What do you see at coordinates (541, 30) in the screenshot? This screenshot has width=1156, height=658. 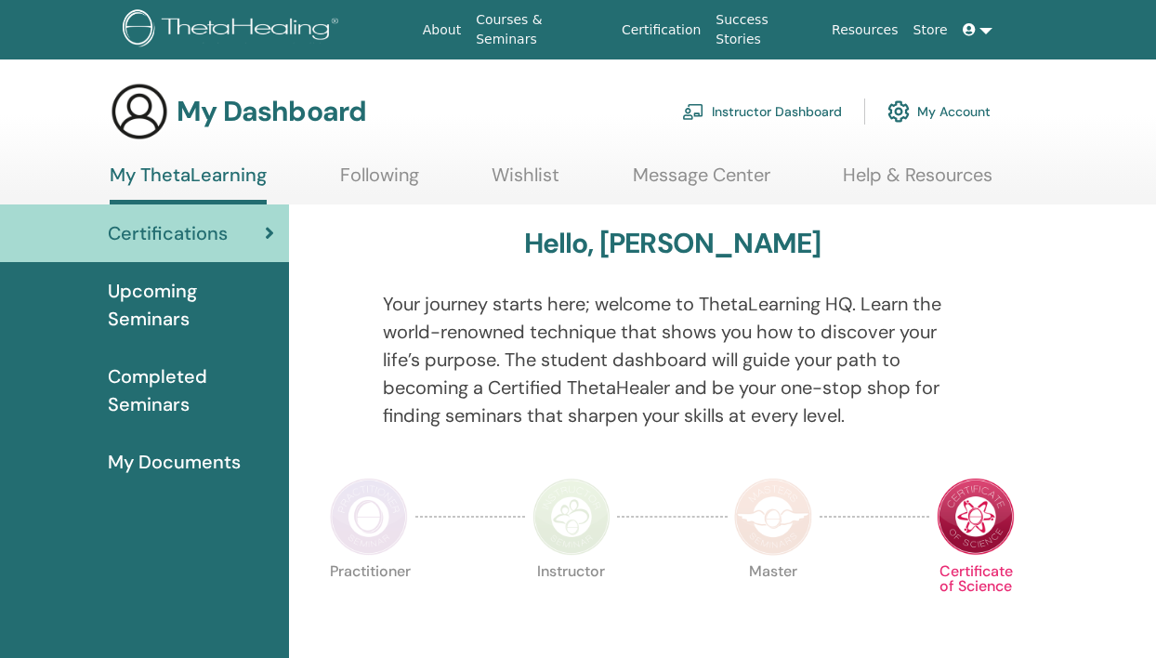 I see `a: Courses & Seminars` at bounding box center [541, 30].